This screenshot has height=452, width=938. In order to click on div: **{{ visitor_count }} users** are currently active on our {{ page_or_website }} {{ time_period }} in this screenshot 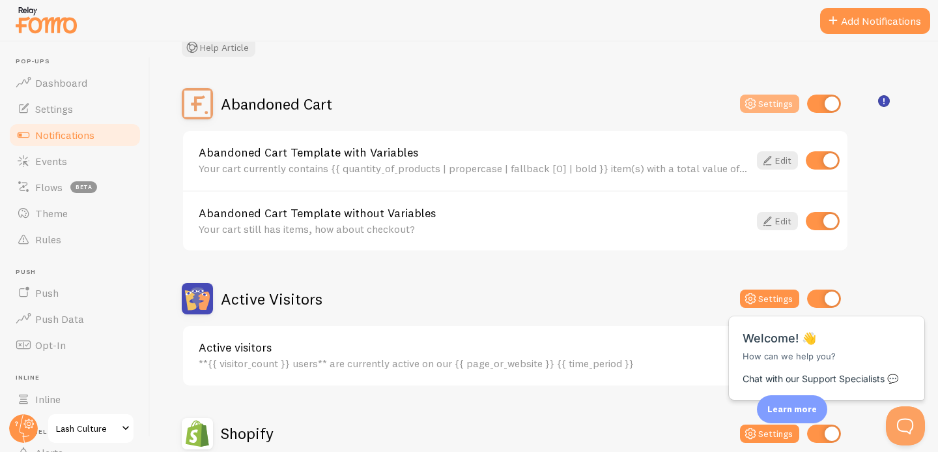, I will do `click(474, 363)`.